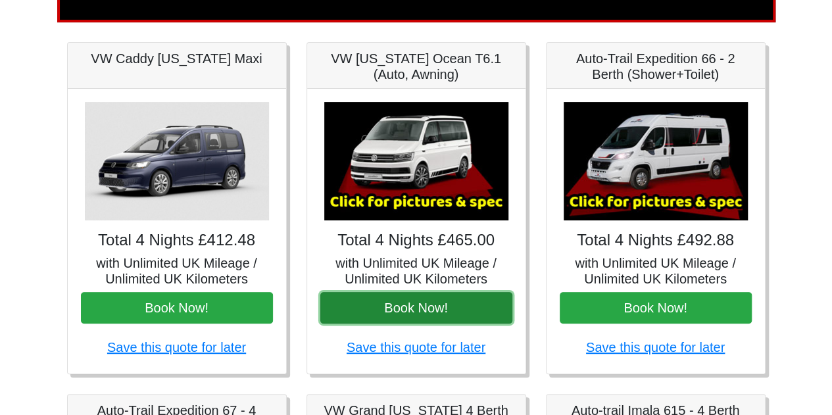  Describe the element at coordinates (656, 66) in the screenshot. I see `h5: Auto-Trail Expedition 66 - 2 Berth (Shower+Toilet)` at that location.